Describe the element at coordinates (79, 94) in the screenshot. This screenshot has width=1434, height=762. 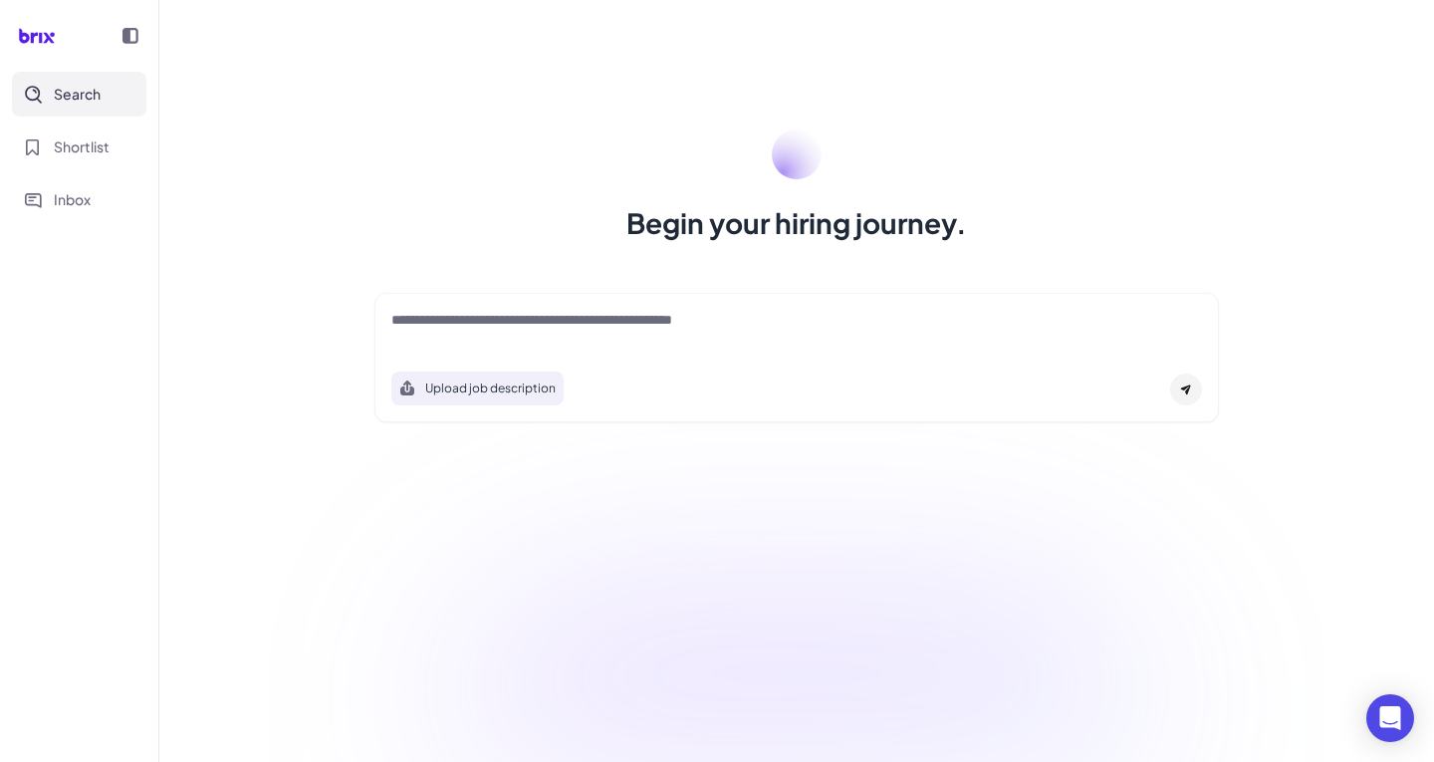
I see `button: Search` at that location.